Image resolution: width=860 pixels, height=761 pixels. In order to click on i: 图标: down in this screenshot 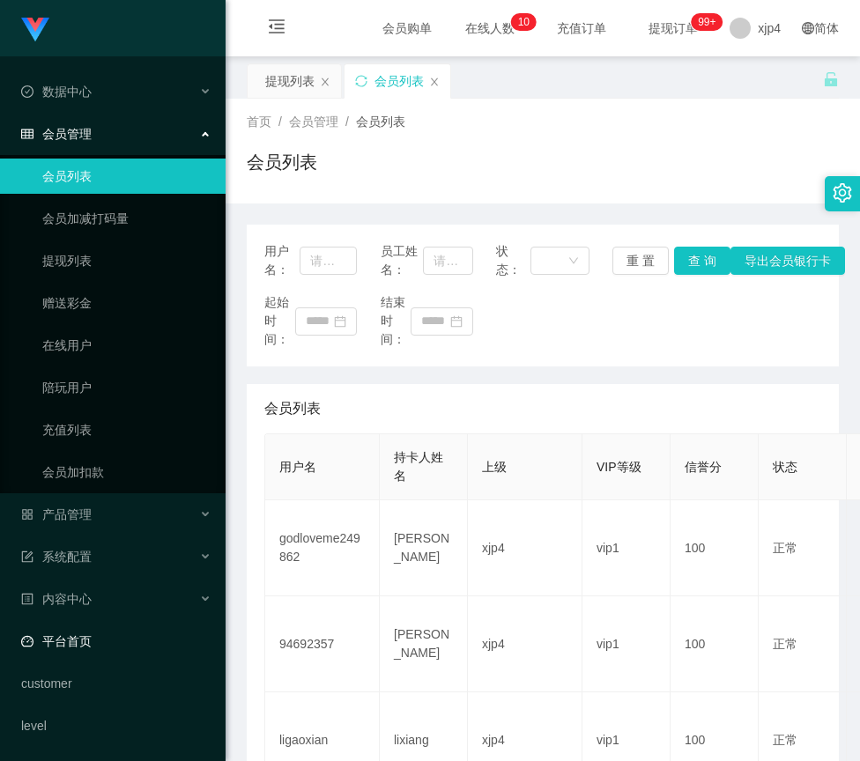, I will do `click(573, 262)`.